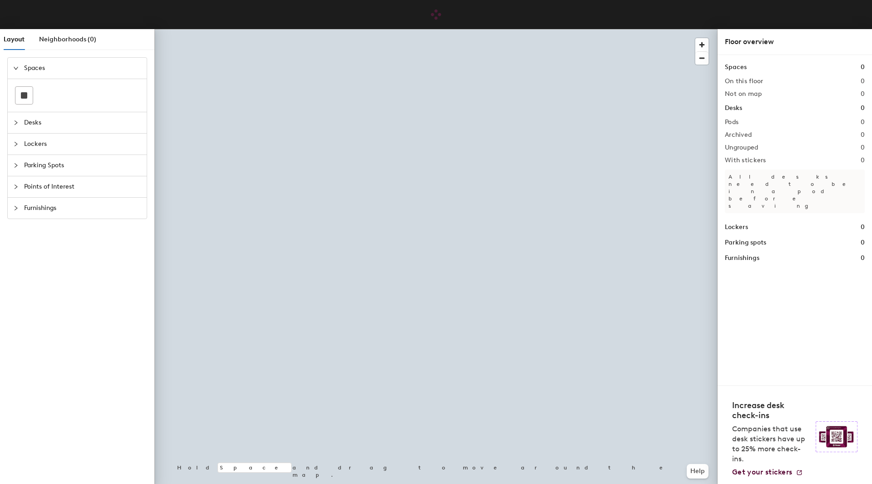 The image size is (872, 484). I want to click on h2: On this floor, so click(744, 81).